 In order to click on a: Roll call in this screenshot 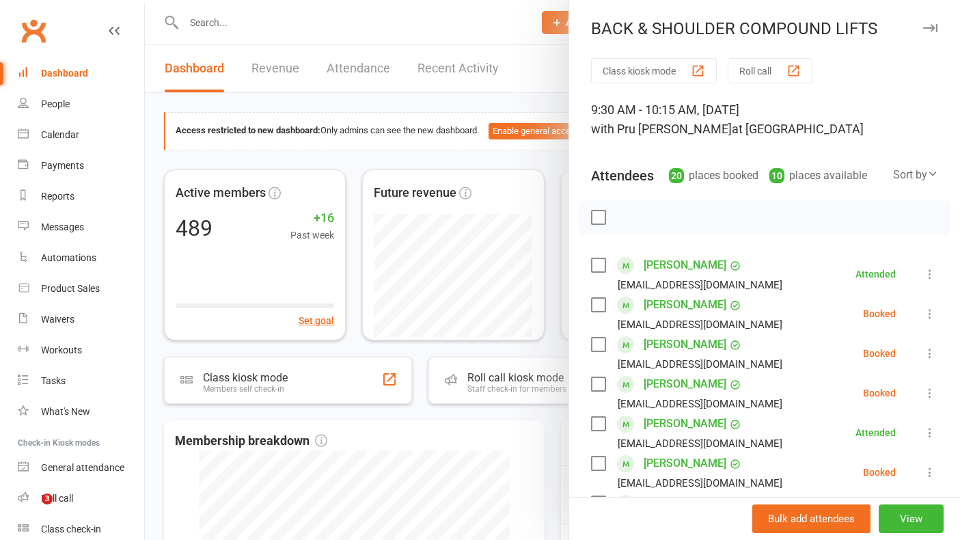, I will do `click(81, 498)`.